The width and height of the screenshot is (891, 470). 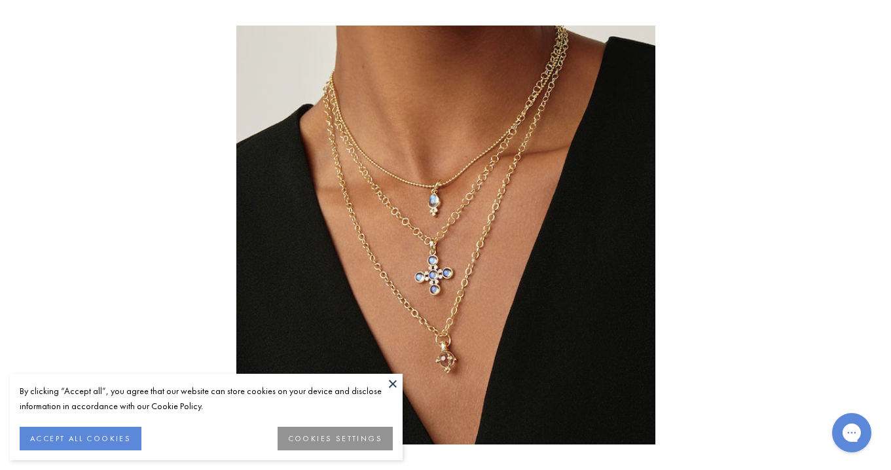 I want to click on button: Gorgias live chat, so click(x=26, y=24).